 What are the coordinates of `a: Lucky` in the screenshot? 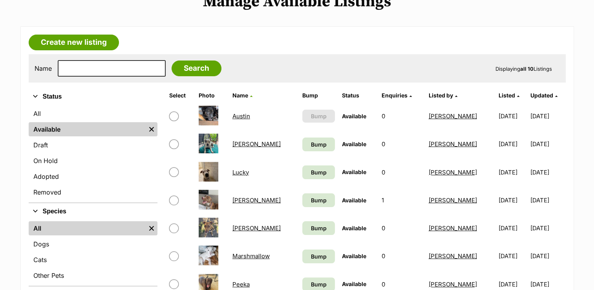 It's located at (241, 172).